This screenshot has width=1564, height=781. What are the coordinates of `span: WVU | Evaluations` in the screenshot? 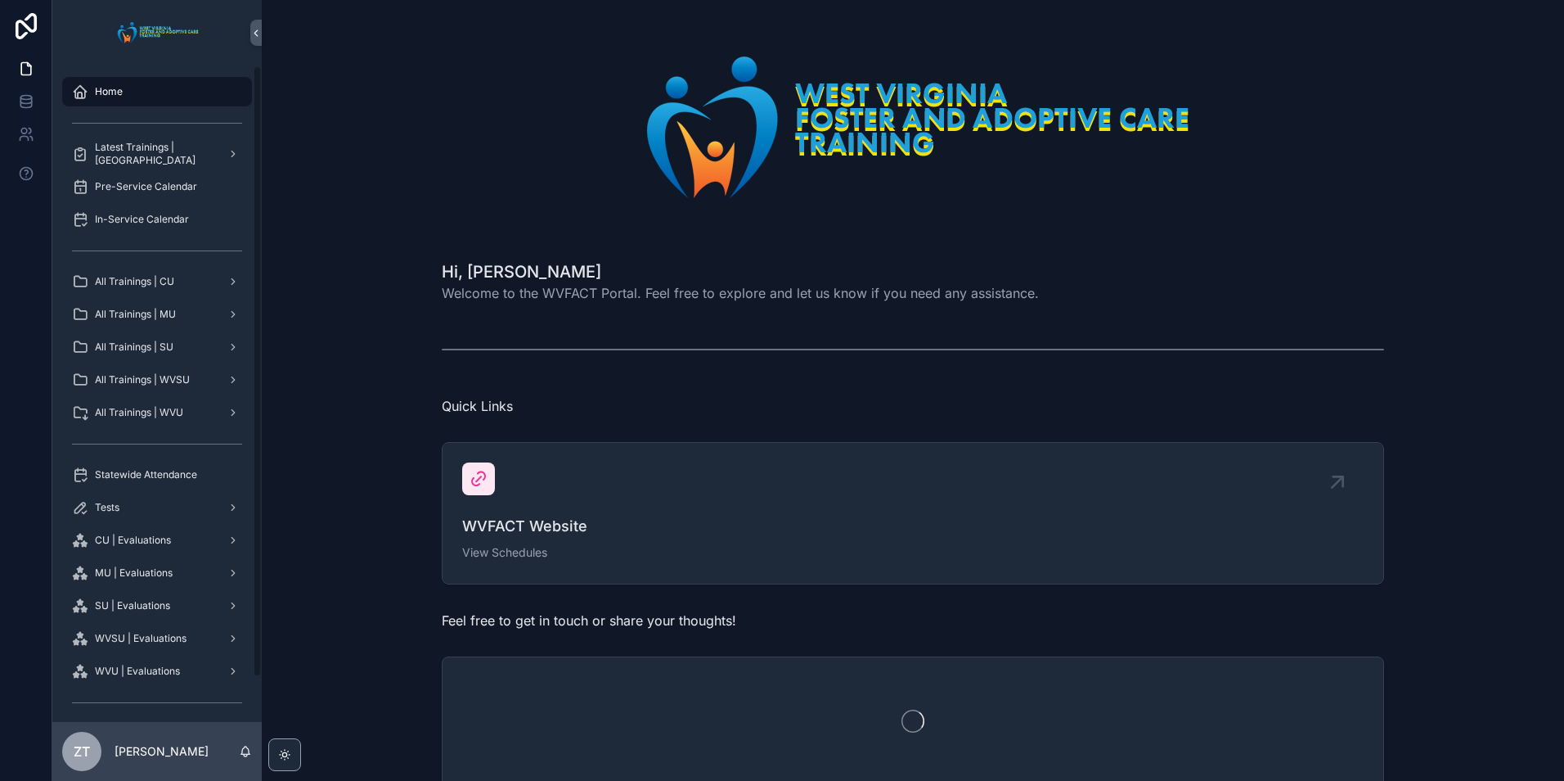 It's located at (137, 671).